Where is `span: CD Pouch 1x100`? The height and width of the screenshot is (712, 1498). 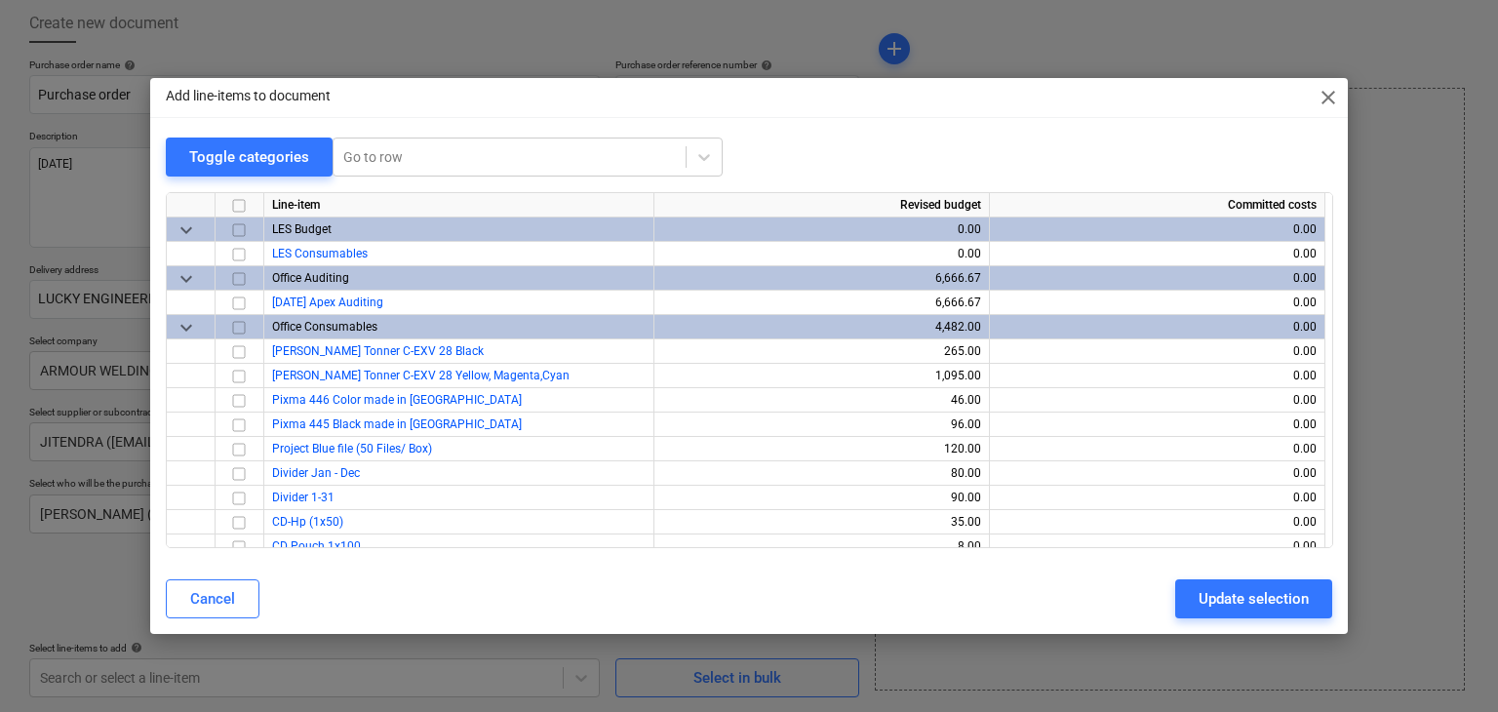
span: CD Pouch 1x100 is located at coordinates (316, 546).